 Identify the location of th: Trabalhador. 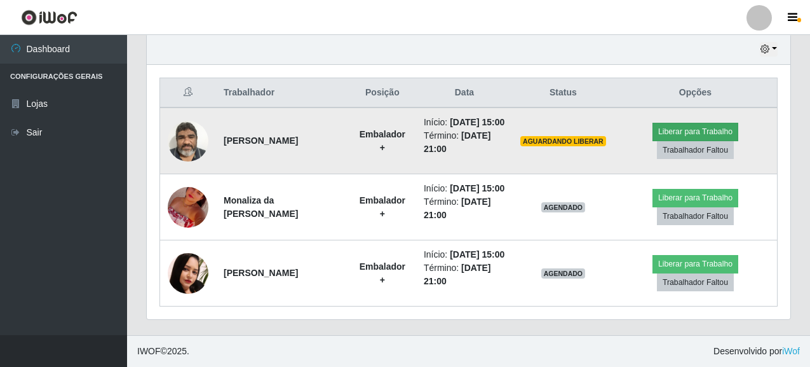
(282, 93).